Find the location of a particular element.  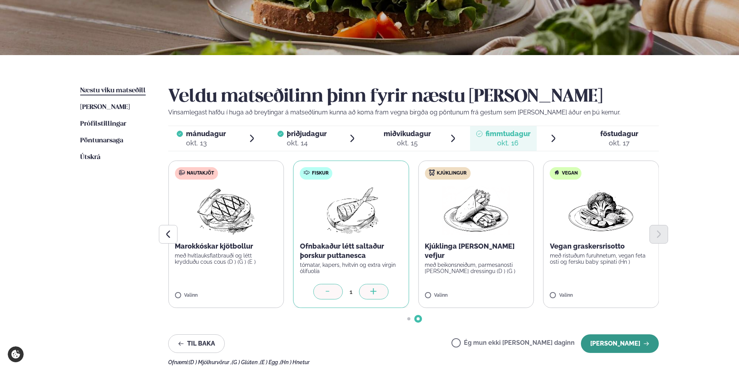

span: Fiskur is located at coordinates (320, 173).